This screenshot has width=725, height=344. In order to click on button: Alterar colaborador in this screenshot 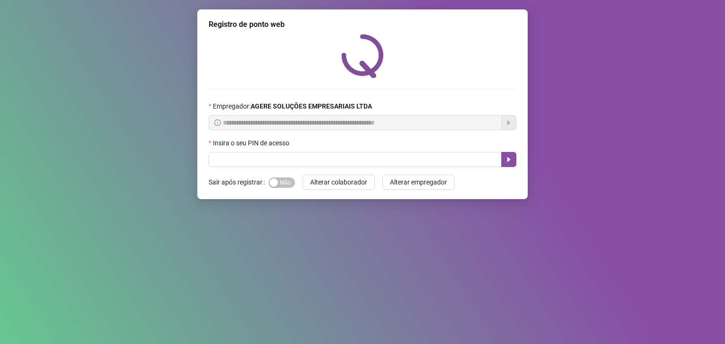, I will do `click(339, 182)`.